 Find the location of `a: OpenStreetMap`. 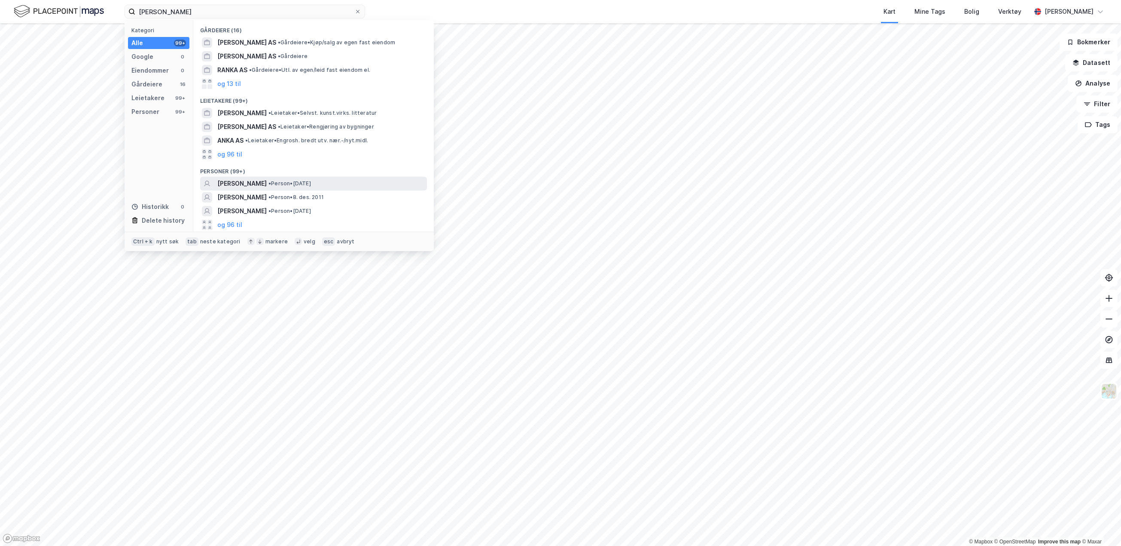

a: OpenStreetMap is located at coordinates (1015, 541).